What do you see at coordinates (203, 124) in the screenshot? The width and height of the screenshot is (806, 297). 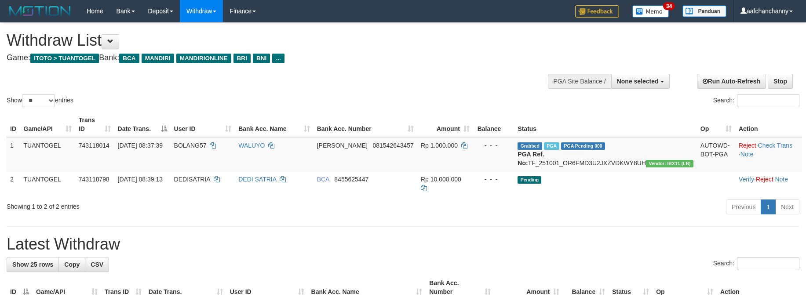 I see `th: User ID: activate to sort column ascending` at bounding box center [203, 124].